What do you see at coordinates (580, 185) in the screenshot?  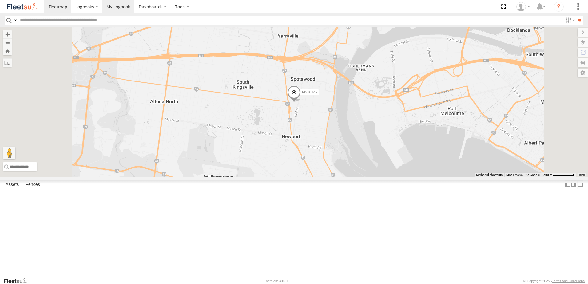 I see `label: Hide Summary Table` at bounding box center [580, 185].